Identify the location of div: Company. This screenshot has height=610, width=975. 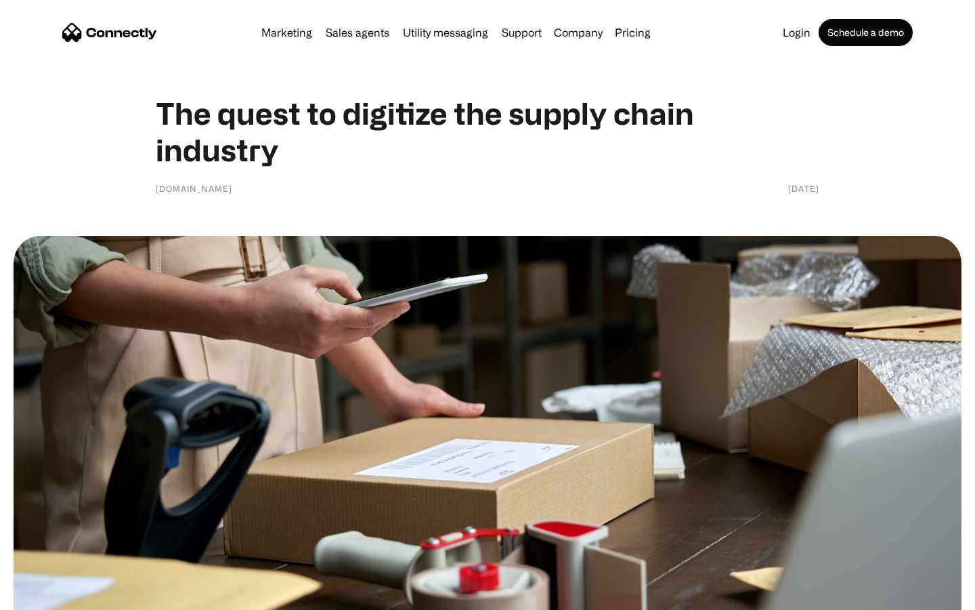
(578, 33).